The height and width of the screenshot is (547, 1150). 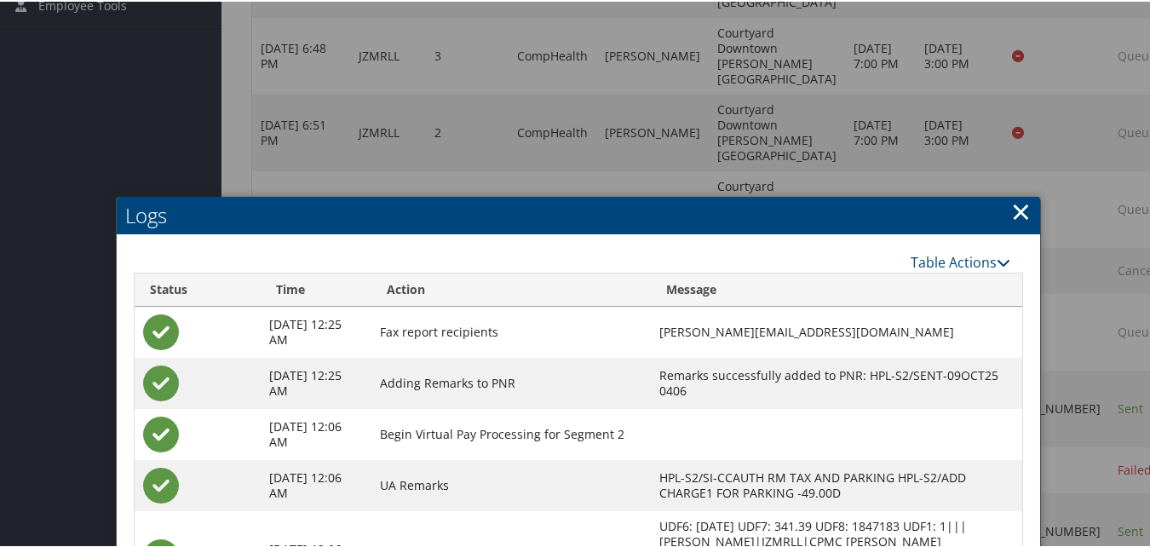 I want to click on a: Table Actions, so click(x=960, y=261).